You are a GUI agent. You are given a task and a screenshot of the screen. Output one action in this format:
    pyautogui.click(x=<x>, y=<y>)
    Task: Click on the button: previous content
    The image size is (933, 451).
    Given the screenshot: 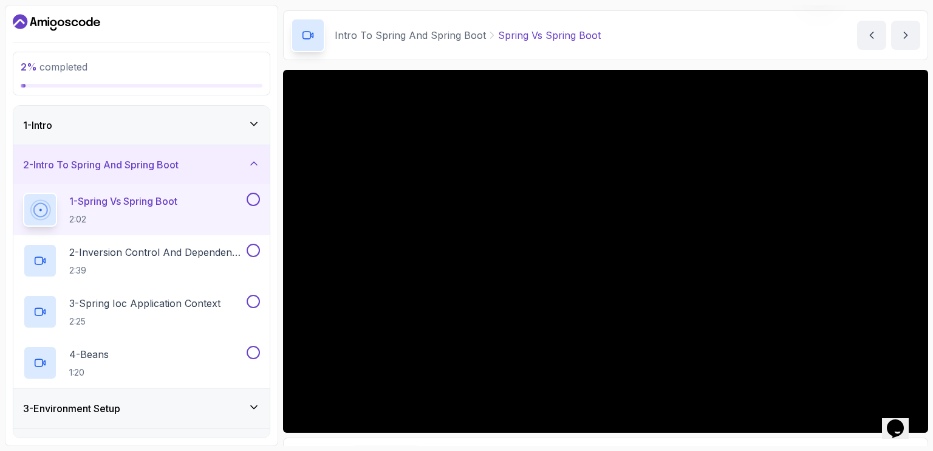 What is the action you would take?
    pyautogui.click(x=871, y=35)
    